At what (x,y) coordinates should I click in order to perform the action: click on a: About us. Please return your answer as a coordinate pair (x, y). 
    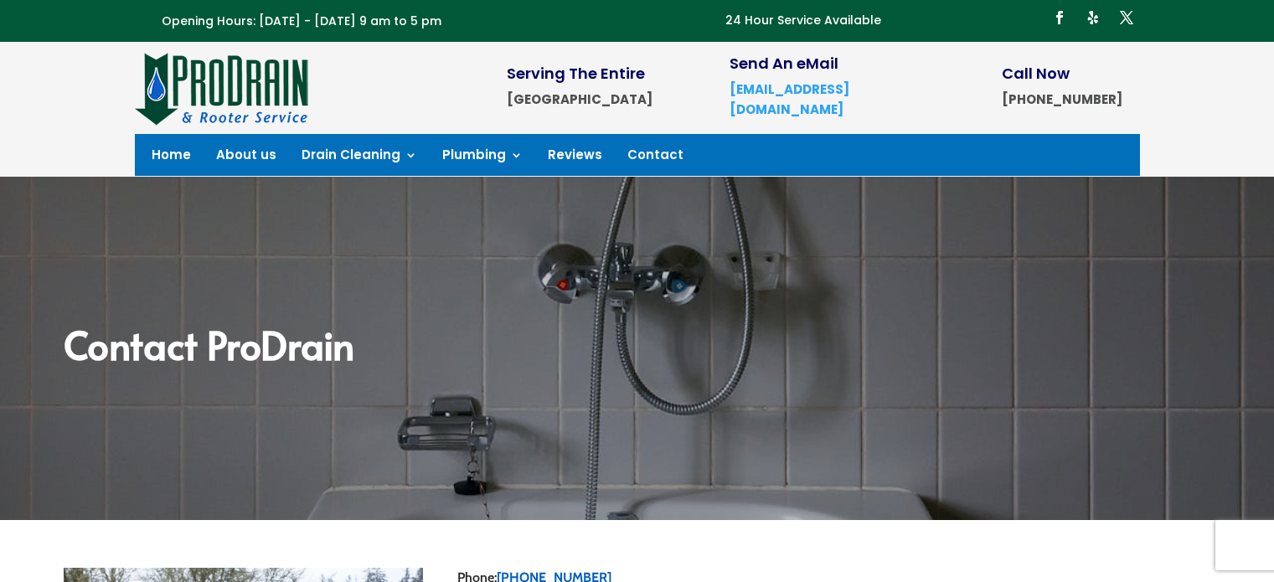
    Looking at the image, I should click on (246, 158).